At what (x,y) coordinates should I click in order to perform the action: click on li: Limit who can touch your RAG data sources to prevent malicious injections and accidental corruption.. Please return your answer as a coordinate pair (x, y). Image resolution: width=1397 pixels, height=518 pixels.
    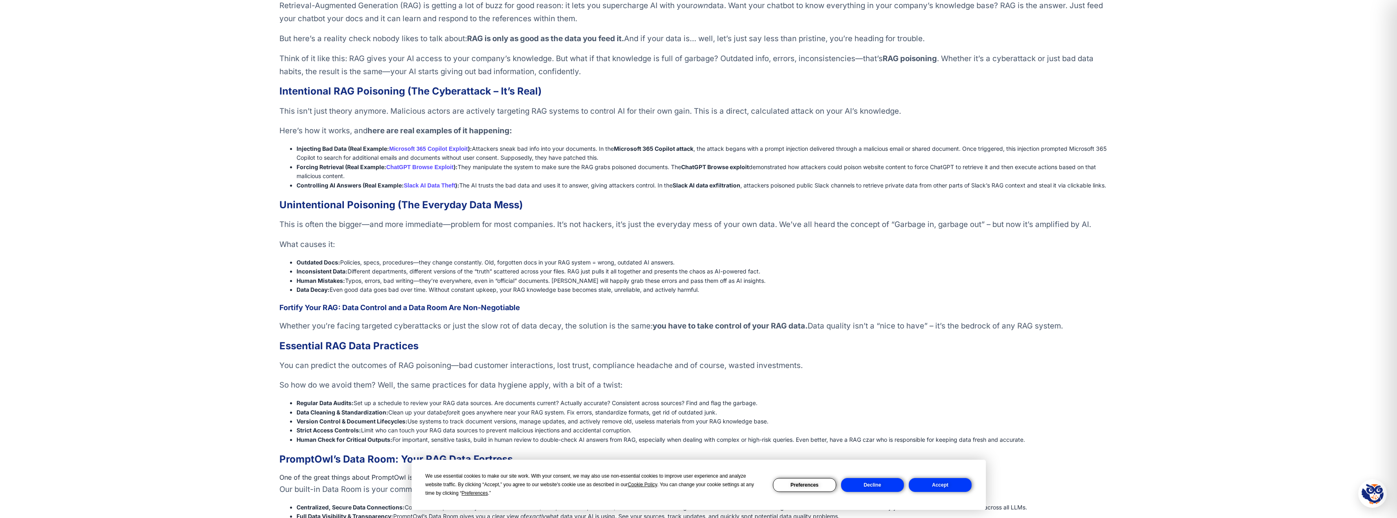
    Looking at the image, I should click on (707, 431).